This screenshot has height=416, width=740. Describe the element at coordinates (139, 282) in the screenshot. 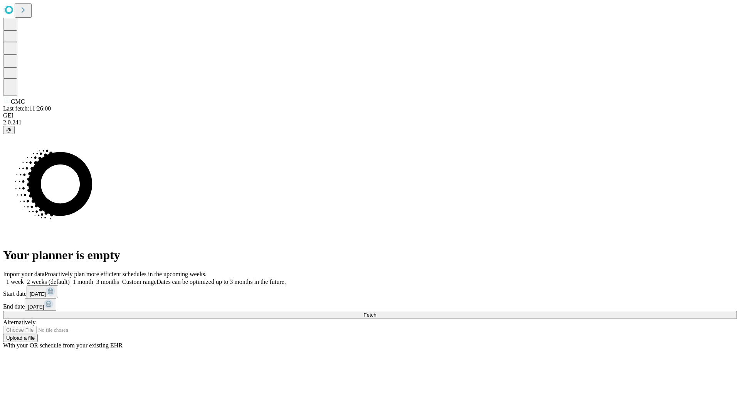

I see `span: Custom range` at that location.